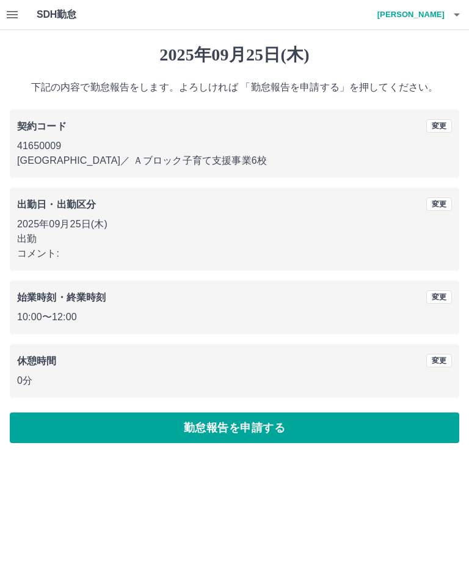 This screenshot has width=469, height=583. Describe the element at coordinates (235, 239) in the screenshot. I see `p: 出勤` at that location.